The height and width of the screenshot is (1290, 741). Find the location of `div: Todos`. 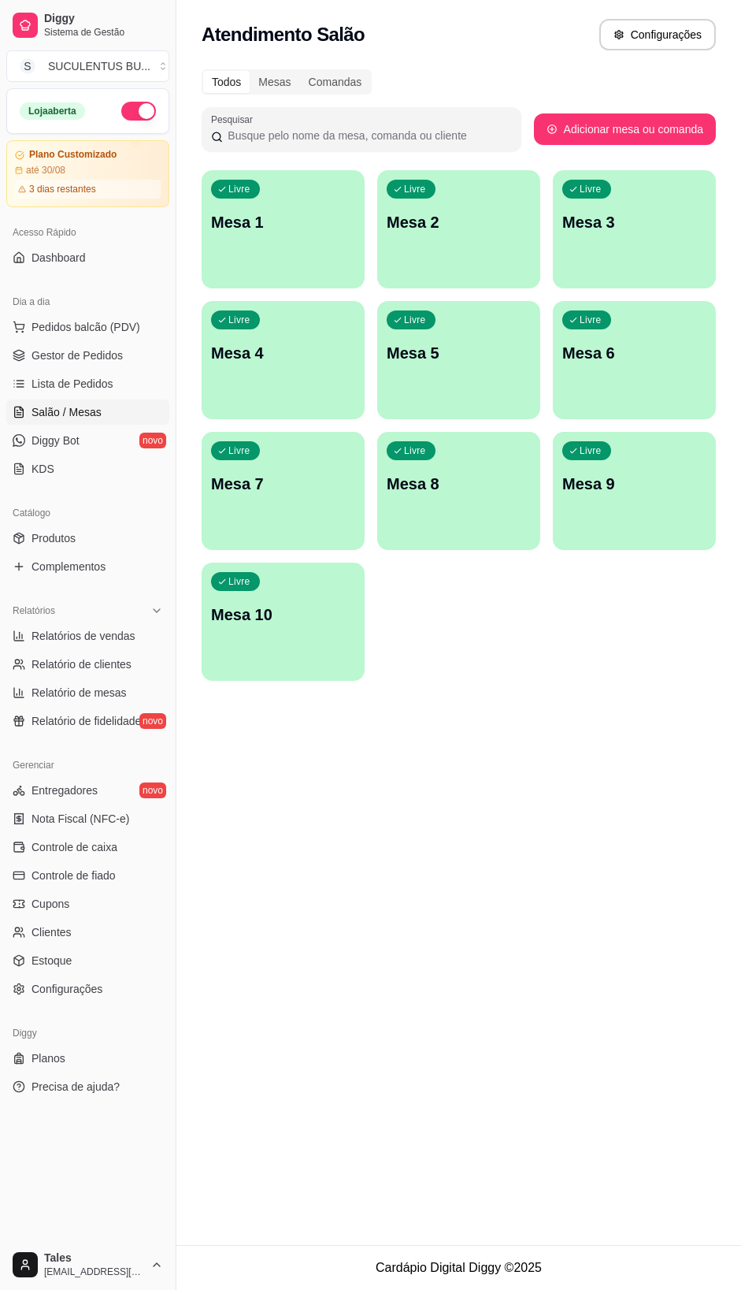

div: Todos is located at coordinates (226, 82).